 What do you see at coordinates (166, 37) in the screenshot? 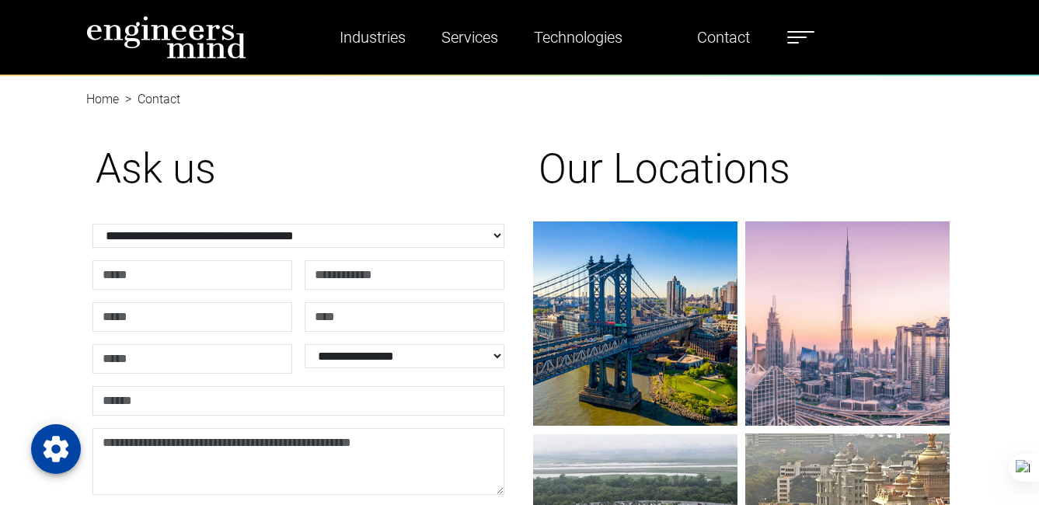
I see `img: logo` at bounding box center [166, 37].